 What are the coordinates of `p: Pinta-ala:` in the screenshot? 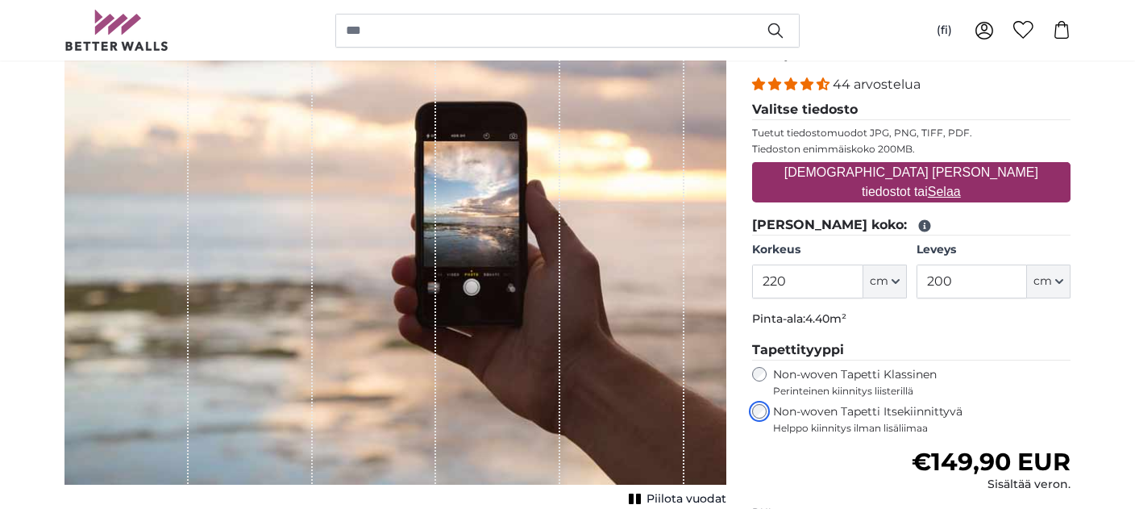 It's located at (911, 319).